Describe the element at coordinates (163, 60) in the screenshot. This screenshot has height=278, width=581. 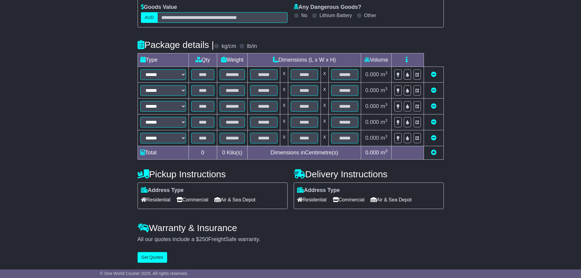
I see `td: Type` at that location.